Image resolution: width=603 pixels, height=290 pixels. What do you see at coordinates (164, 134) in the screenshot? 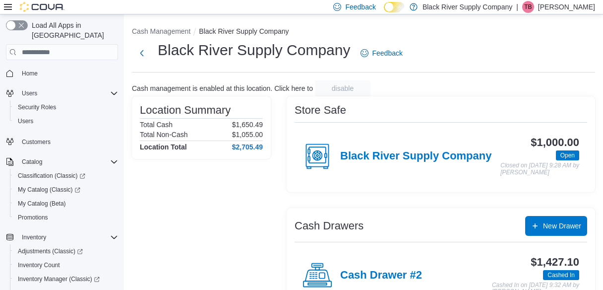
I see `h6: Total Non-Cash` at bounding box center [164, 134].